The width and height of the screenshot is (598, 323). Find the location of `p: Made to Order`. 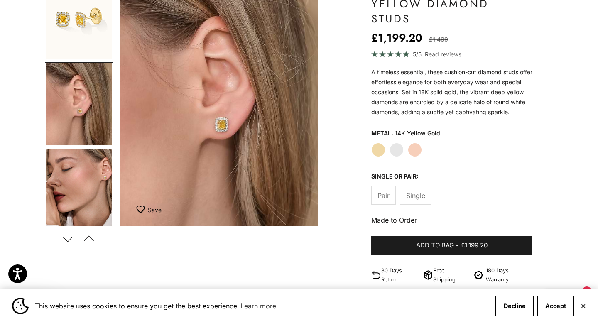

p: Made to Order is located at coordinates (452, 220).